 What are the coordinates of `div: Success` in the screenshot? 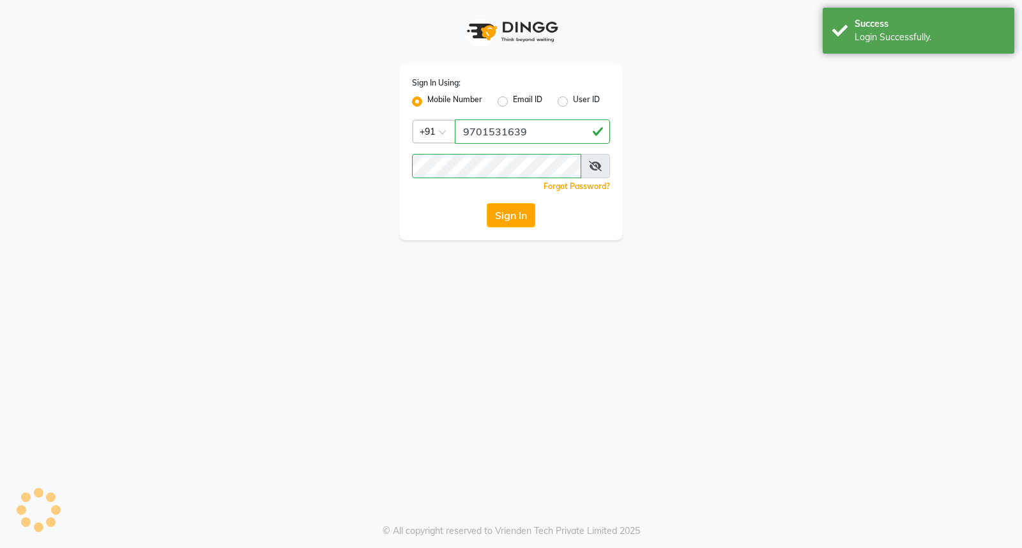 It's located at (929, 24).